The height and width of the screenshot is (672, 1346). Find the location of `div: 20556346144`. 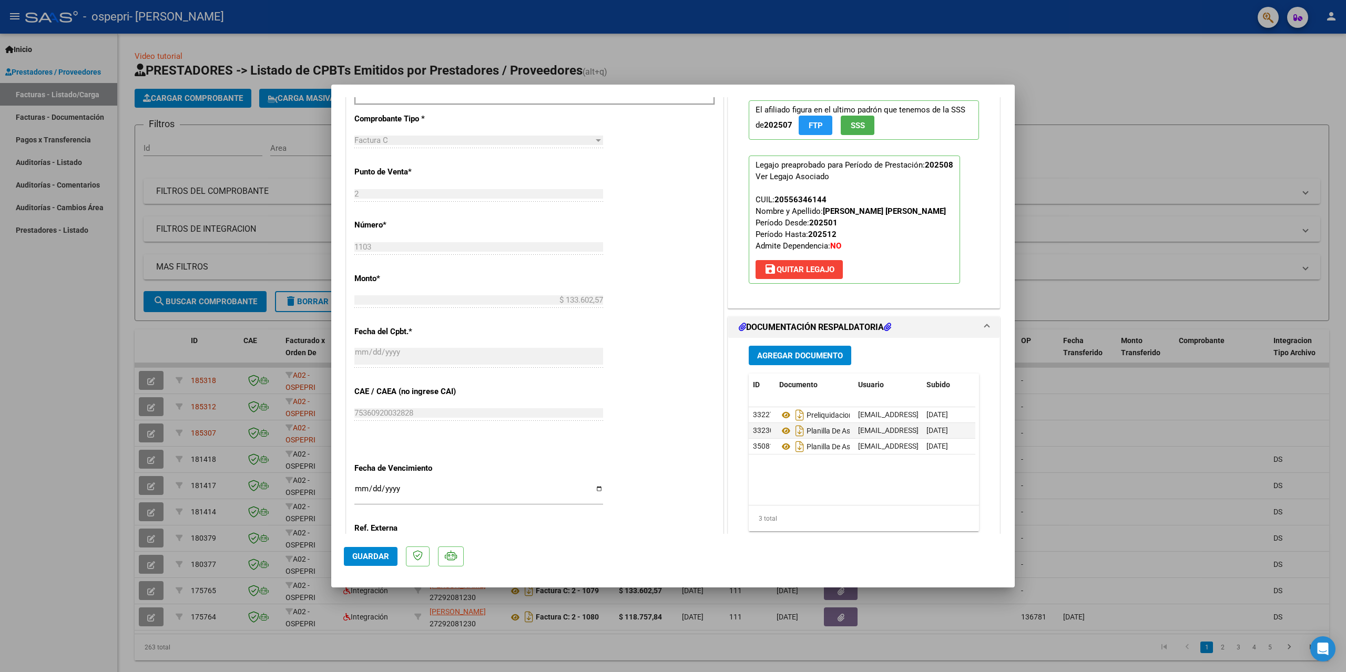

div: 20556346144 is located at coordinates (800, 200).